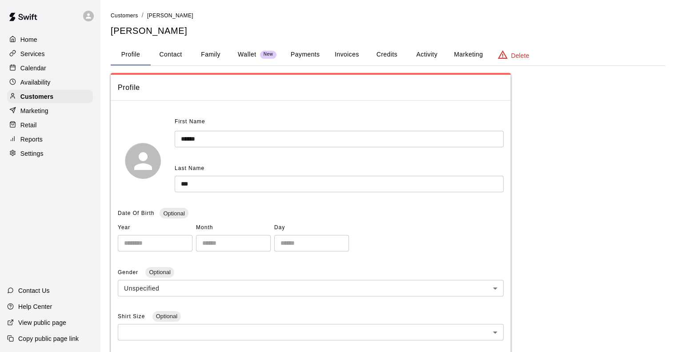  What do you see at coordinates (50, 153) in the screenshot?
I see `a: Settings` at bounding box center [50, 153].